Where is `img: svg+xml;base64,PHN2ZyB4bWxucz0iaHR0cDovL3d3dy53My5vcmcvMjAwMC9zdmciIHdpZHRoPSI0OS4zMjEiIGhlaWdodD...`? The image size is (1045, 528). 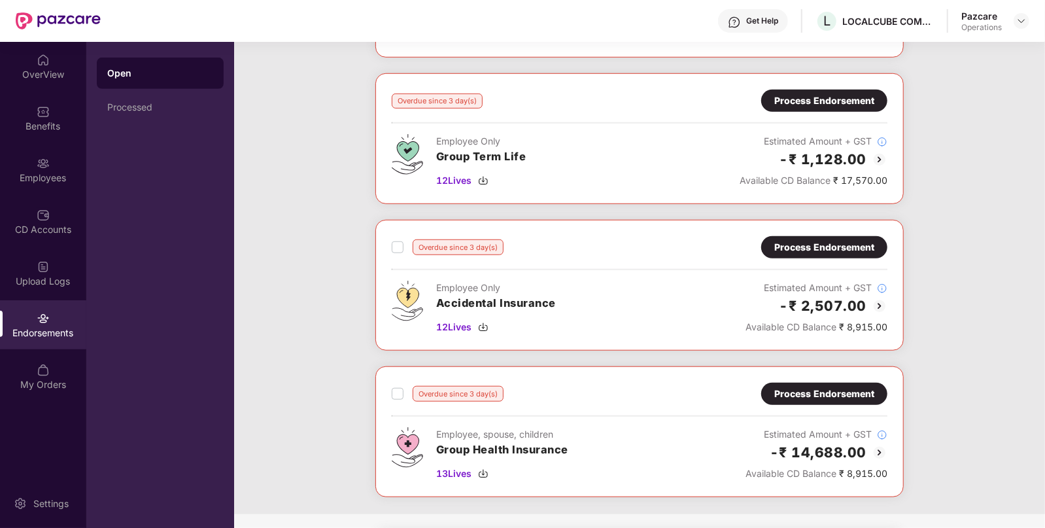
img: svg+xml;base64,PHN2ZyB4bWxucz0iaHR0cDovL3d3dy53My5vcmcvMjAwMC9zdmciIHdpZHRoPSI0OS4zMjEiIGhlaWdodD... is located at coordinates (407, 301).